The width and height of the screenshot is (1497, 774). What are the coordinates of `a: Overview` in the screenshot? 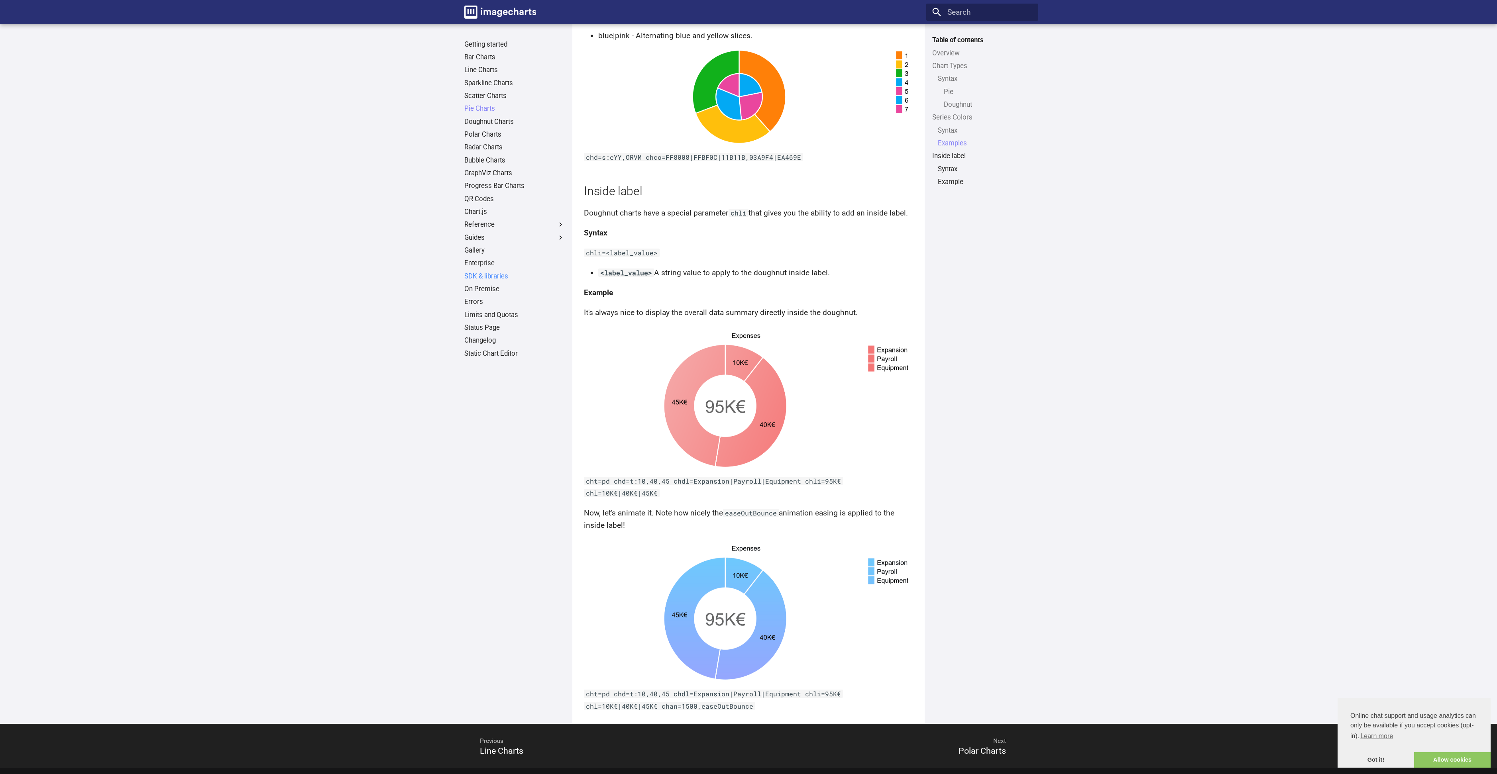 It's located at (982, 53).